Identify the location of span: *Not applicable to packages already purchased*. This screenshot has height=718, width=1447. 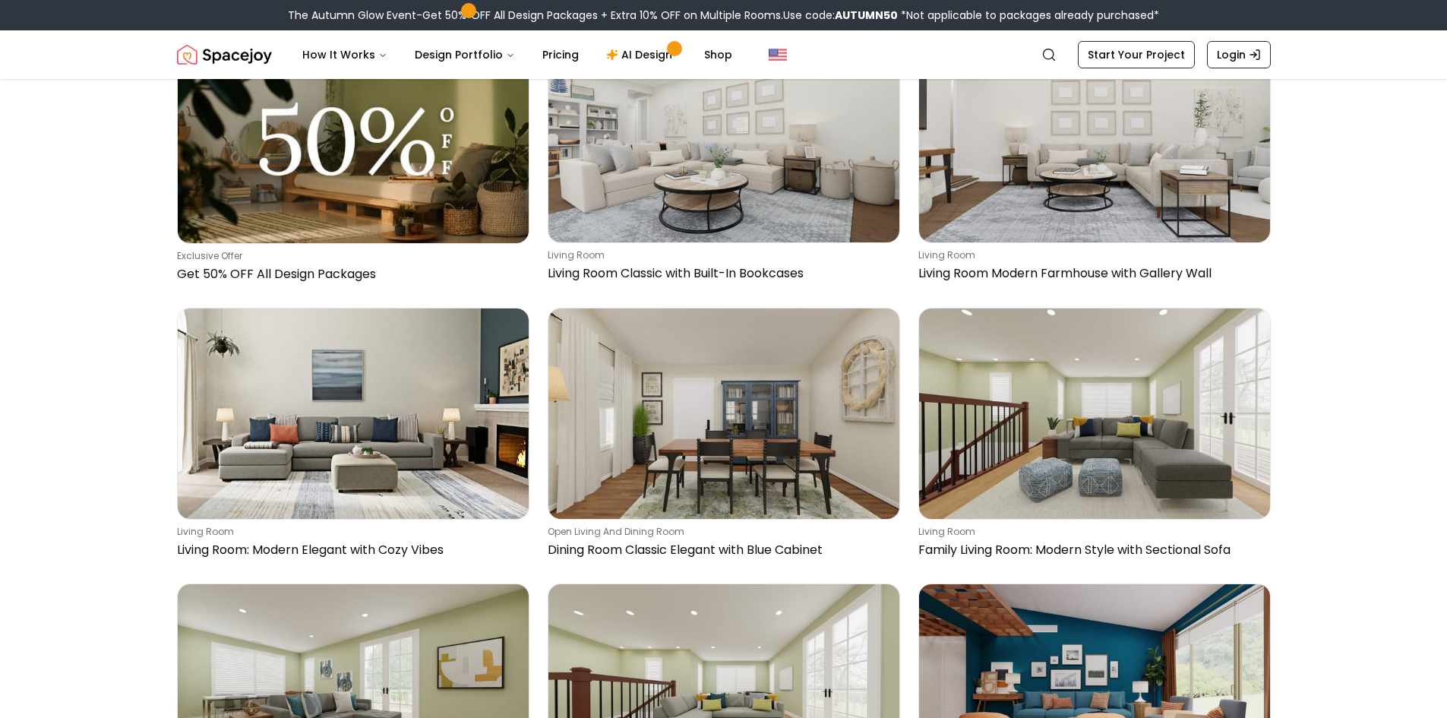
(1028, 15).